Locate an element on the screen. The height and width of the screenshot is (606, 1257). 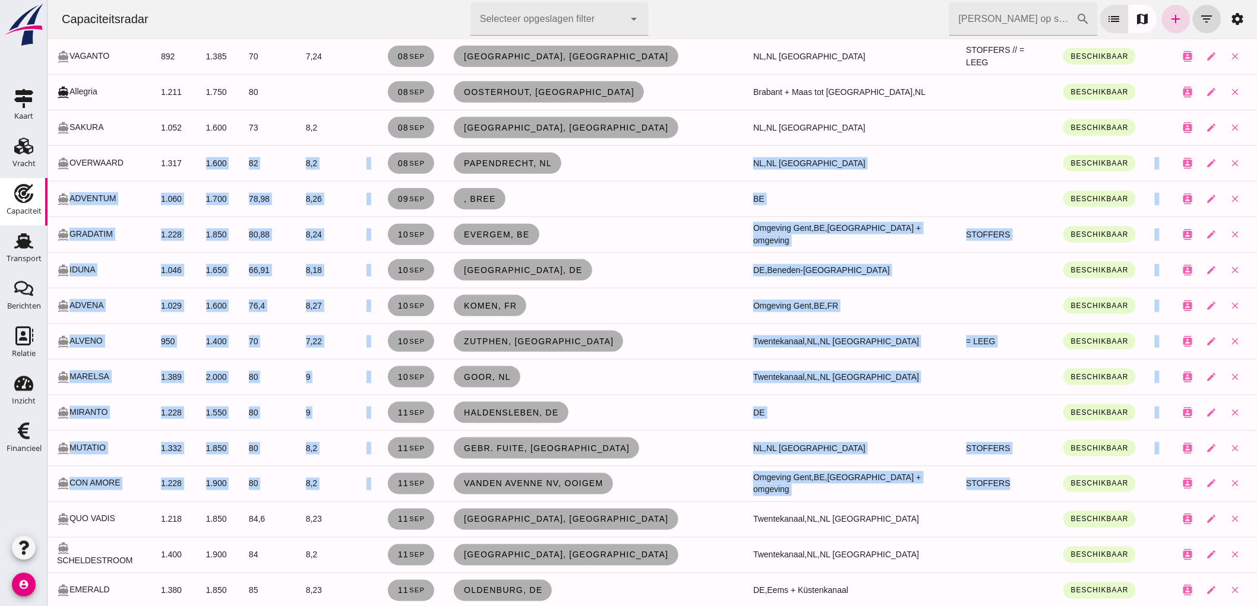
td: 8,27 is located at coordinates (279, 306).